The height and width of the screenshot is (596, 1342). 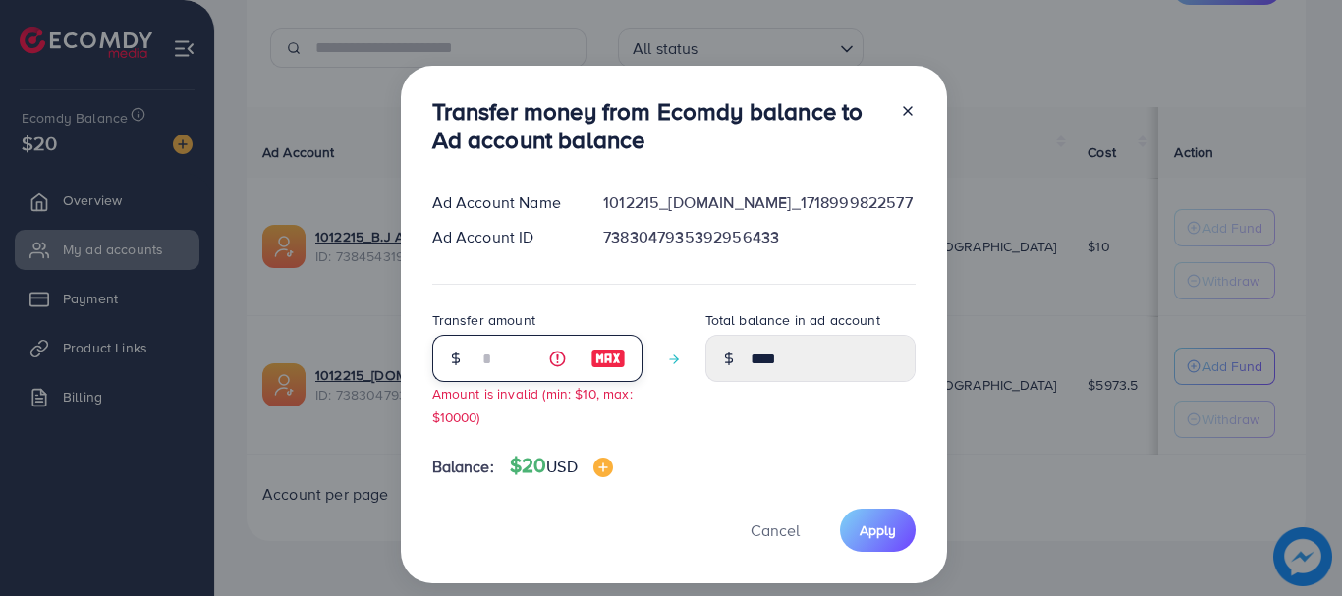 I want to click on span: Cancel, so click(x=775, y=531).